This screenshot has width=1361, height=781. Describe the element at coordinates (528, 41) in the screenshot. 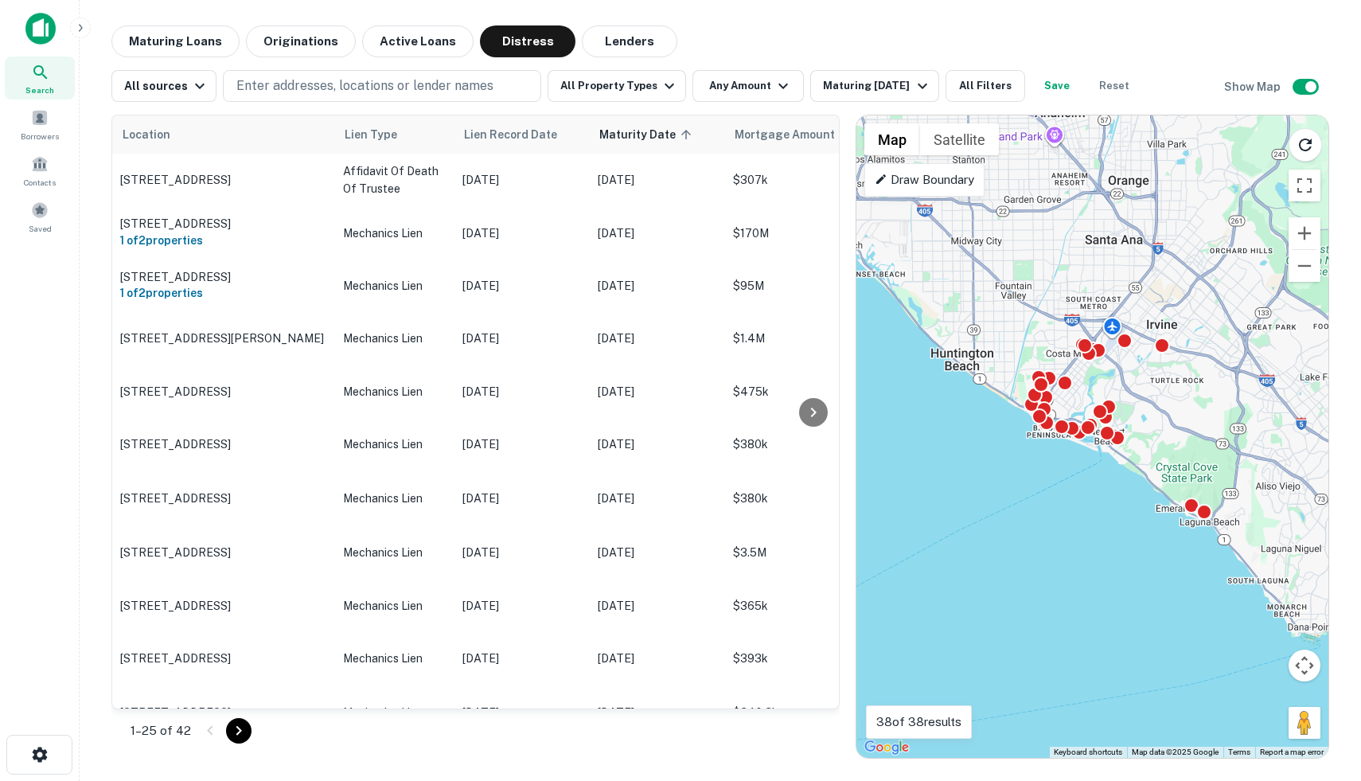

I see `button: Distress` at that location.